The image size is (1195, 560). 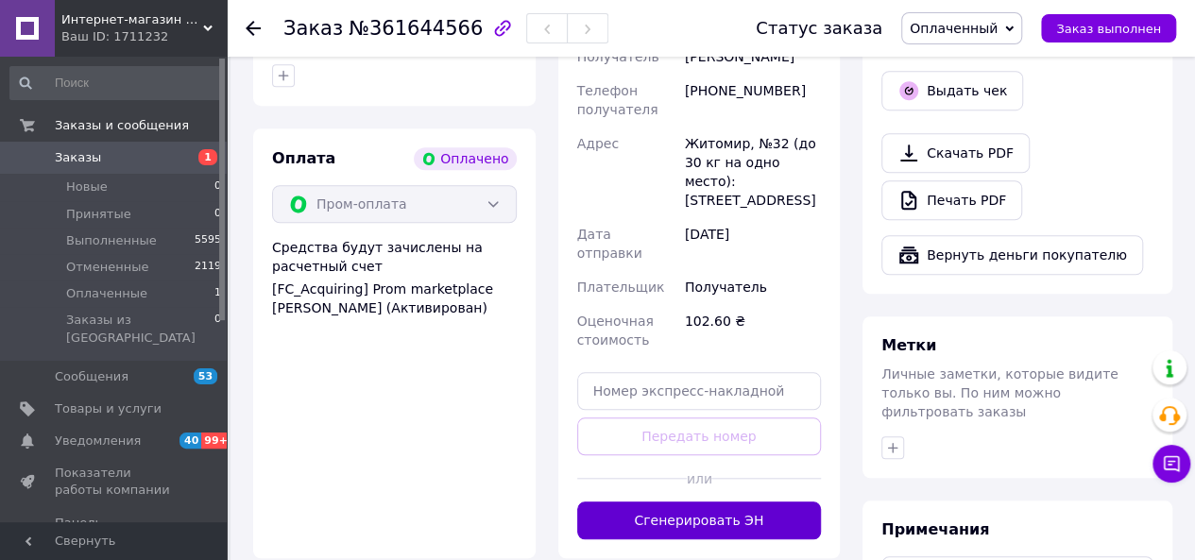 What do you see at coordinates (416, 28) in the screenshot?
I see `span: №361644566` at bounding box center [416, 28].